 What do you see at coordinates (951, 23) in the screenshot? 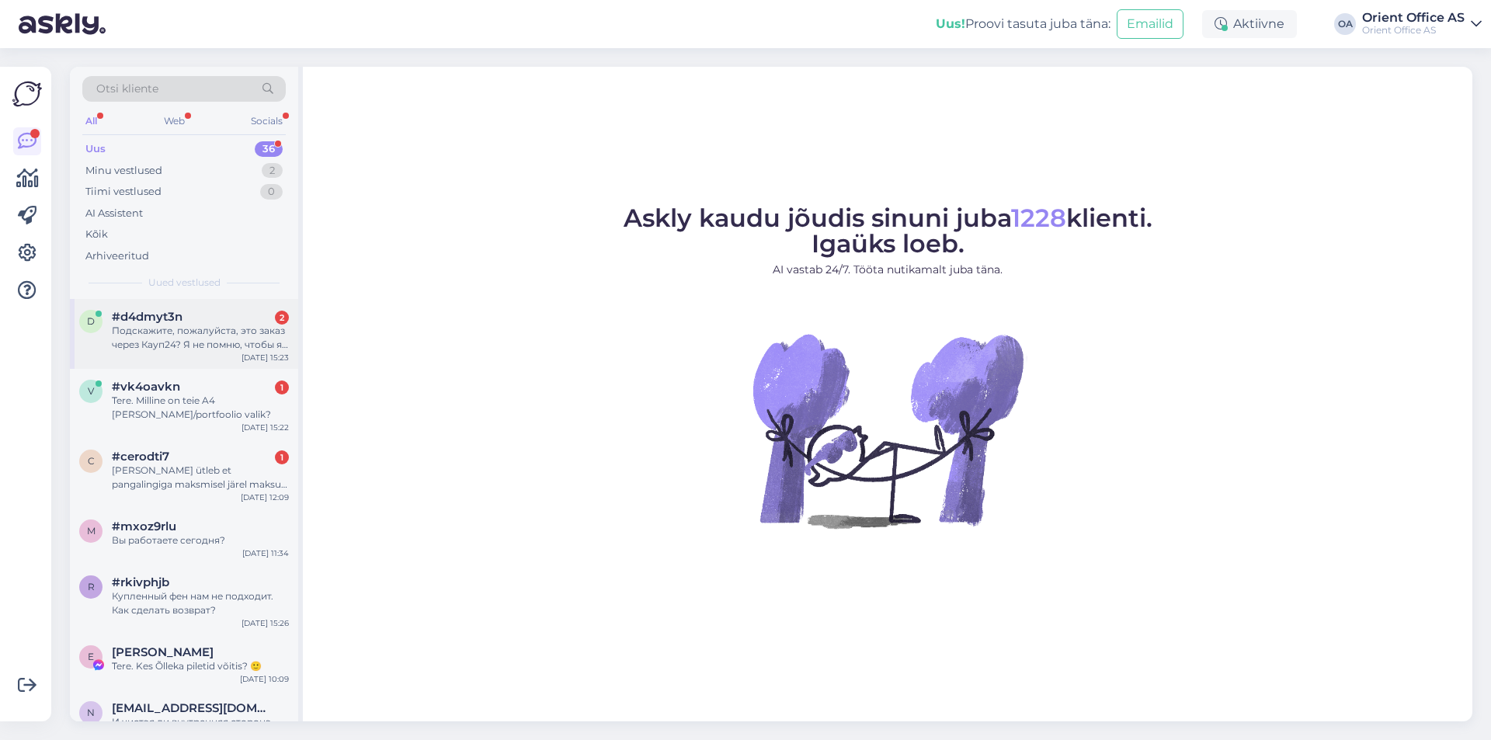
I see `b: Uus!` at bounding box center [951, 23].